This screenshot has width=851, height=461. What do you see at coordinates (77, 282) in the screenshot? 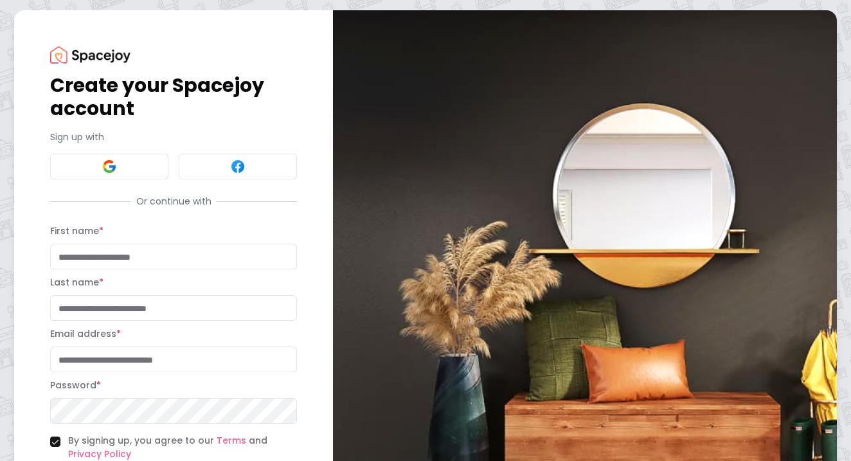
I see `label: Last name` at bounding box center [77, 282].